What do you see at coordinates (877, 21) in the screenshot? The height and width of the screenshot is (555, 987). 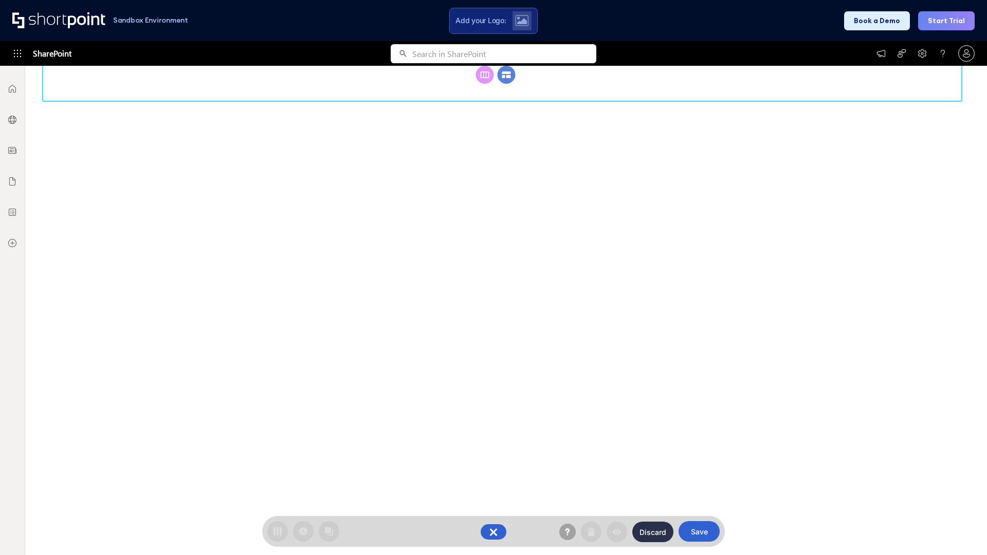 I see `button: Book a Demo` at bounding box center [877, 21].